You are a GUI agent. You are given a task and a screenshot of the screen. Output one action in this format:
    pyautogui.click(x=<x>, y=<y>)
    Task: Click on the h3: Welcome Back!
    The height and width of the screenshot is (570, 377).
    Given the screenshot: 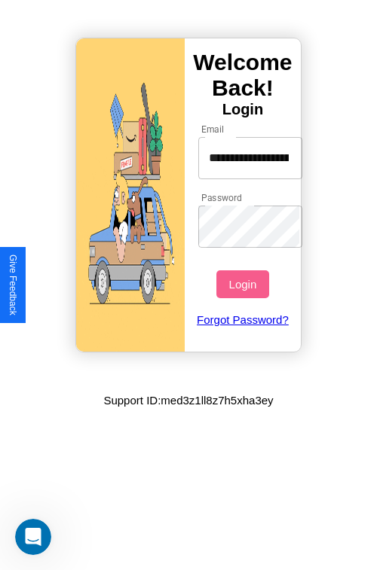 What is the action you would take?
    pyautogui.click(x=243, y=75)
    